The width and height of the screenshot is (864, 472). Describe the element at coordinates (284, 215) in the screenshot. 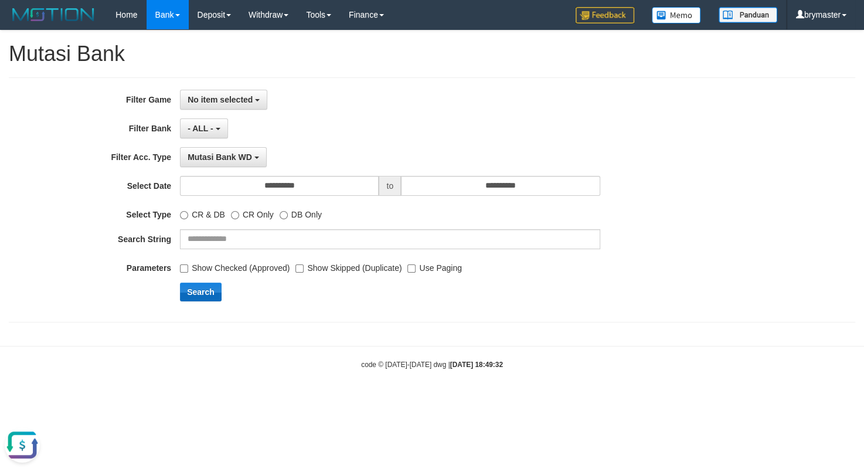

I see `input: DB Only` at that location.